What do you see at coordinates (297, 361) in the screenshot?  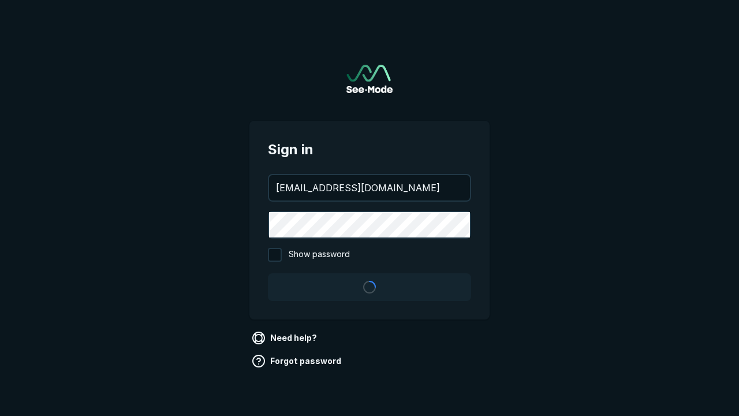 I see `a: Forgot password` at bounding box center [297, 361].